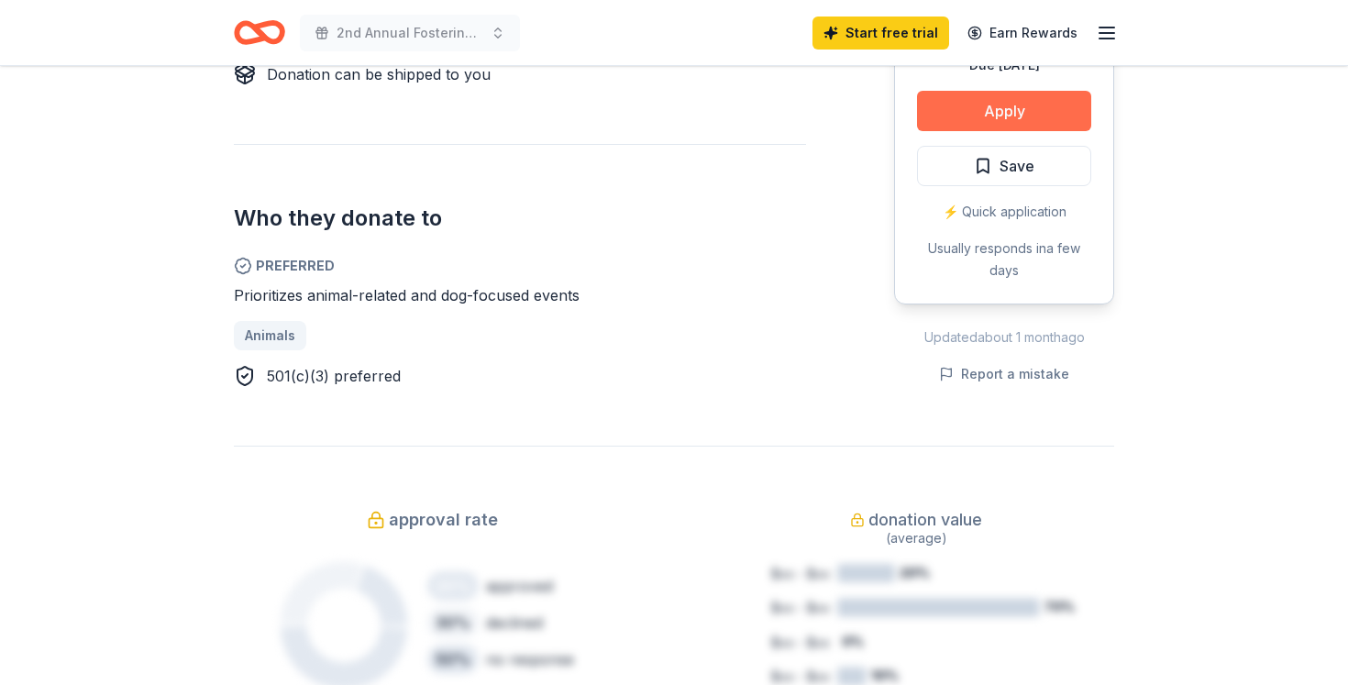 The width and height of the screenshot is (1348, 685). What do you see at coordinates (453, 586) in the screenshot?
I see `div: 20 %` at bounding box center [453, 586].